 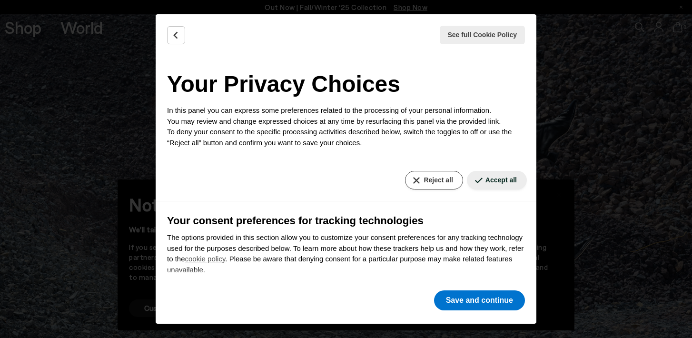 I want to click on button: Back, so click(x=176, y=35).